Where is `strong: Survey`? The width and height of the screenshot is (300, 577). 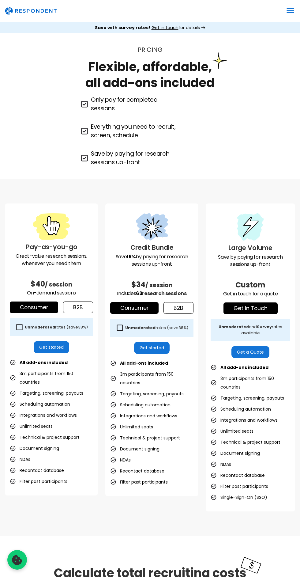 strong: Survey is located at coordinates (265, 327).